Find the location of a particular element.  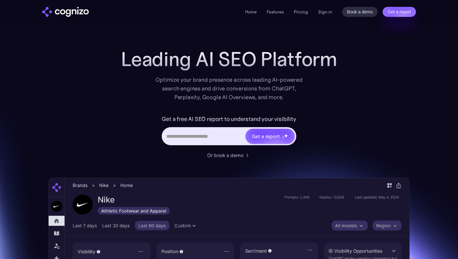

a: home is located at coordinates (65, 12).